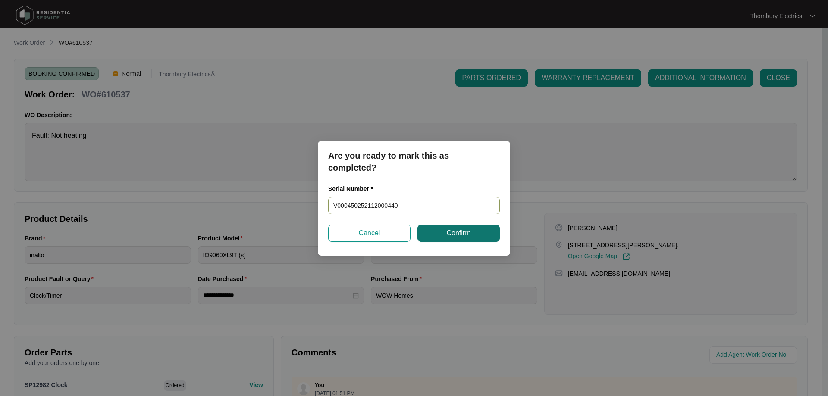 The height and width of the screenshot is (396, 828). I want to click on p: Are you ready to mark this as, so click(414, 156).